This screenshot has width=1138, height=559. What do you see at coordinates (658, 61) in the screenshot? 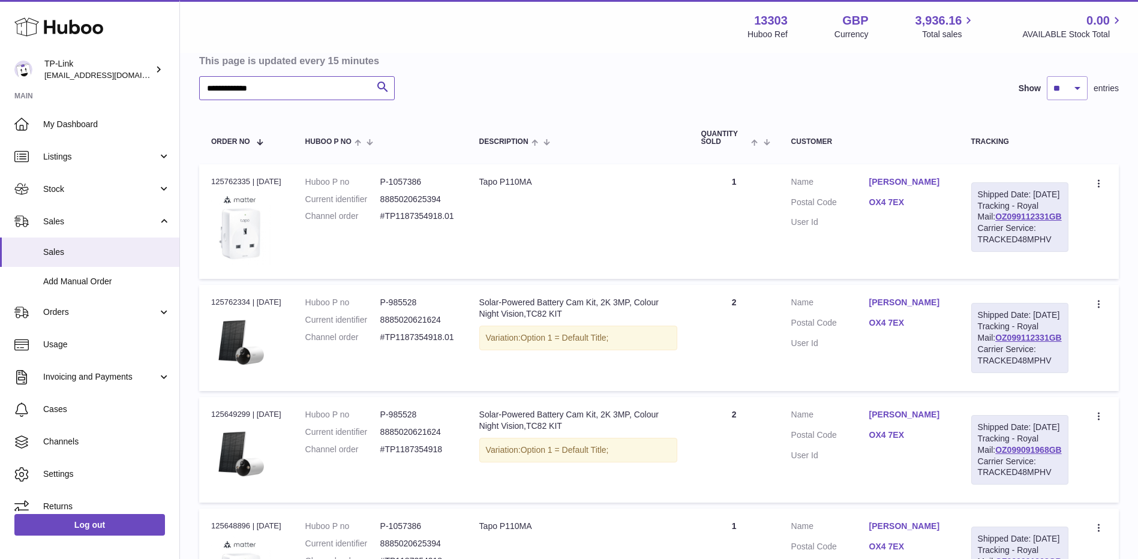
I see `h3: This page is updated every 15 minutes` at bounding box center [658, 61].